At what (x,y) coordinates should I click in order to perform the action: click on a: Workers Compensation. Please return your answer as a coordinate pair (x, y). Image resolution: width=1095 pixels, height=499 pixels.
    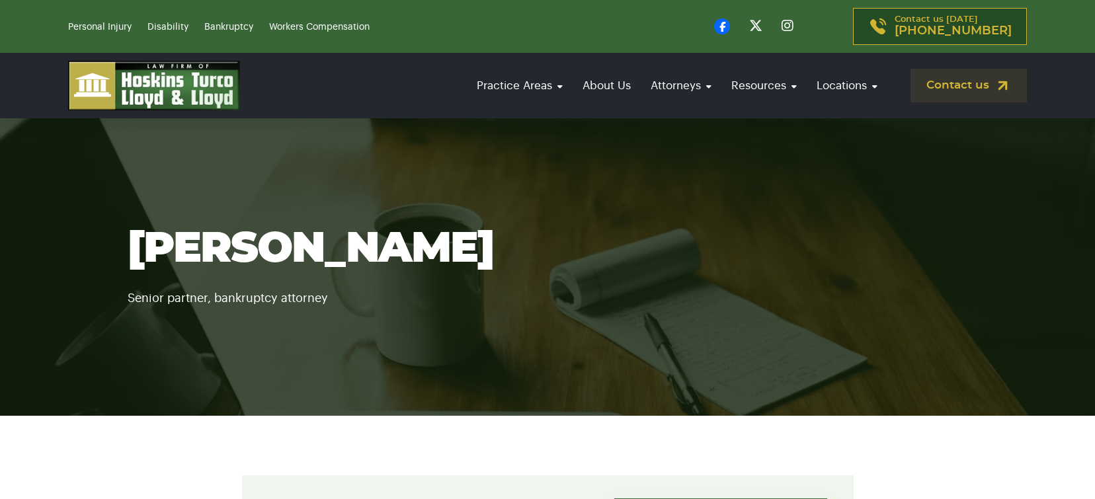
    Looking at the image, I should click on (319, 27).